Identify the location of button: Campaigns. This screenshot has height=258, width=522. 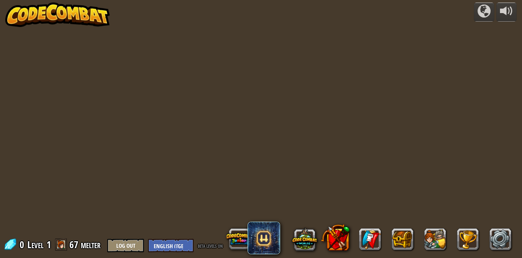
(485, 12).